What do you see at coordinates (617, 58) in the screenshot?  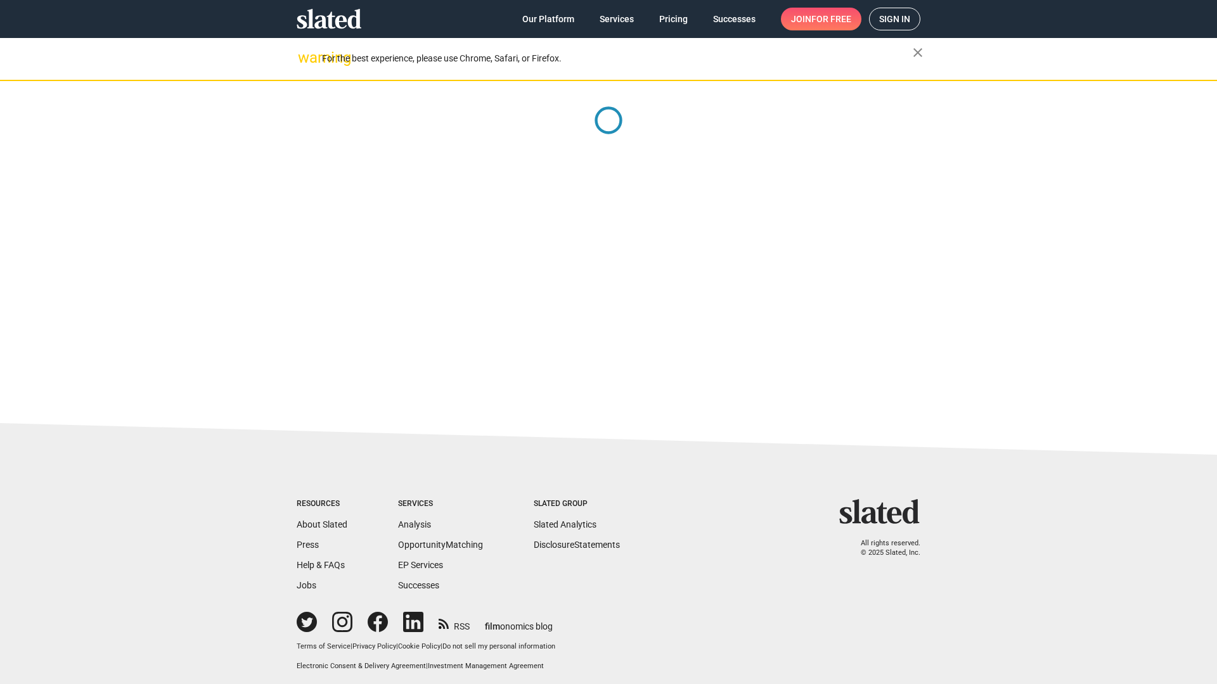 I see `div: For the best experience, please use Chrome, Safari, or Firefox.` at bounding box center [617, 58].